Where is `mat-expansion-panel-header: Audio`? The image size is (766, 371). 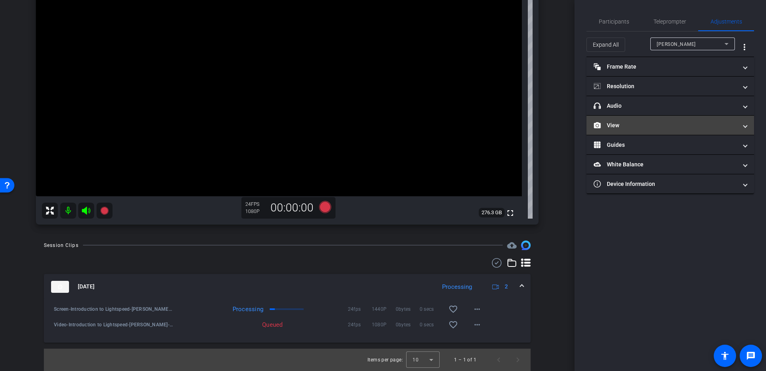
mat-expansion-panel-header: Audio is located at coordinates (670, 106).